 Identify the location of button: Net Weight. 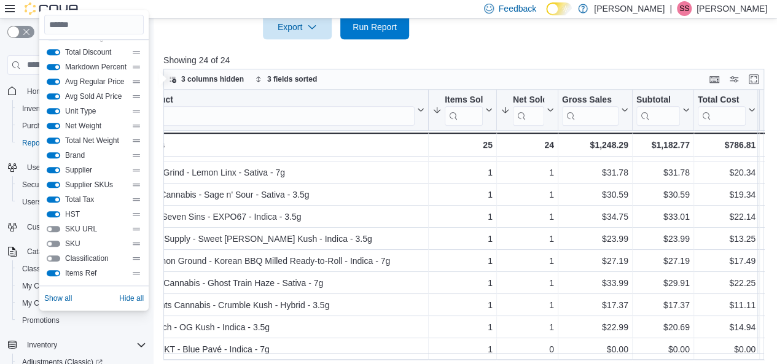
(53, 126).